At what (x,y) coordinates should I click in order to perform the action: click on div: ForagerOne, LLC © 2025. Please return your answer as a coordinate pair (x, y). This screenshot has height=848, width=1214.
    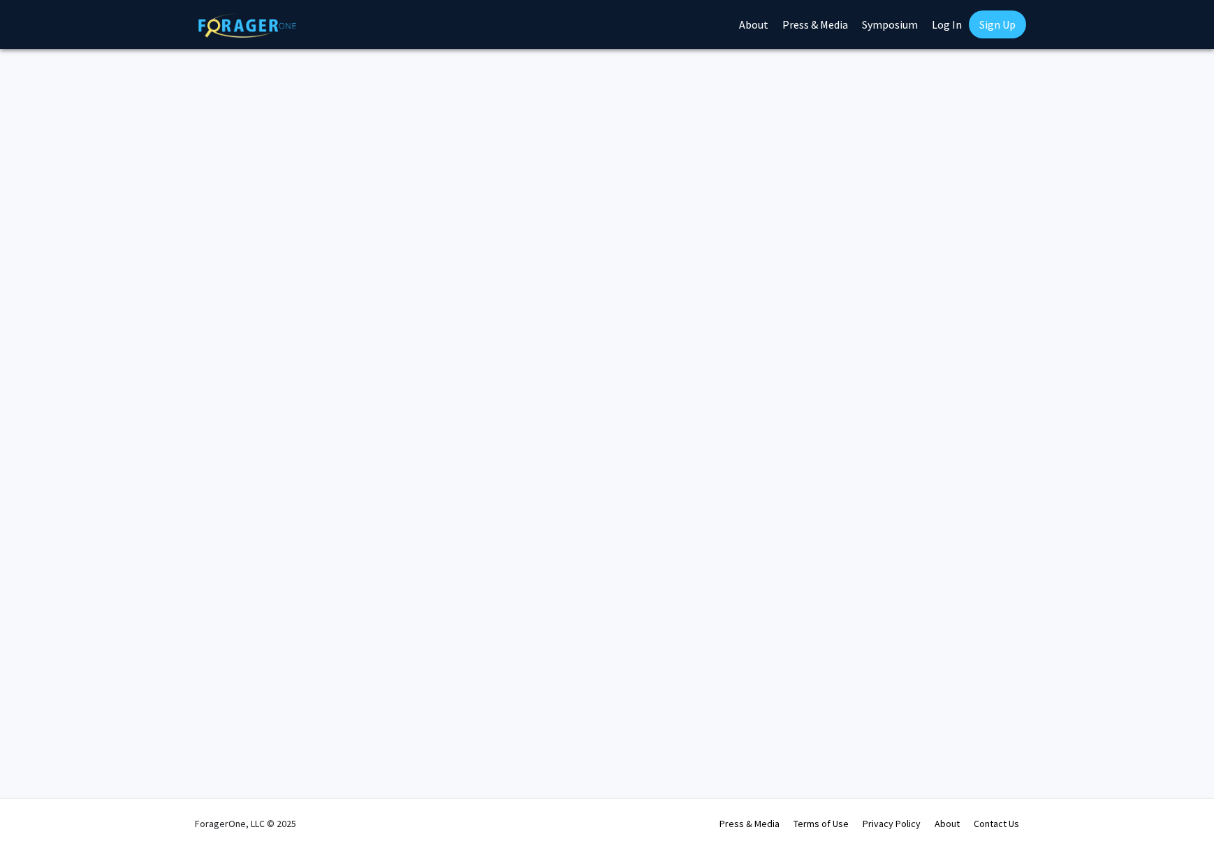
    Looking at the image, I should click on (245, 823).